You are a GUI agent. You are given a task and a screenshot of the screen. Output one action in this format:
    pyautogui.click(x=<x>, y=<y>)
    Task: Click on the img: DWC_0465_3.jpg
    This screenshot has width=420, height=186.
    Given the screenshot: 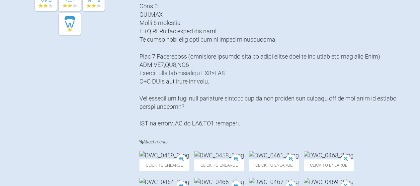 What is the action you would take?
    pyautogui.click(x=219, y=181)
    